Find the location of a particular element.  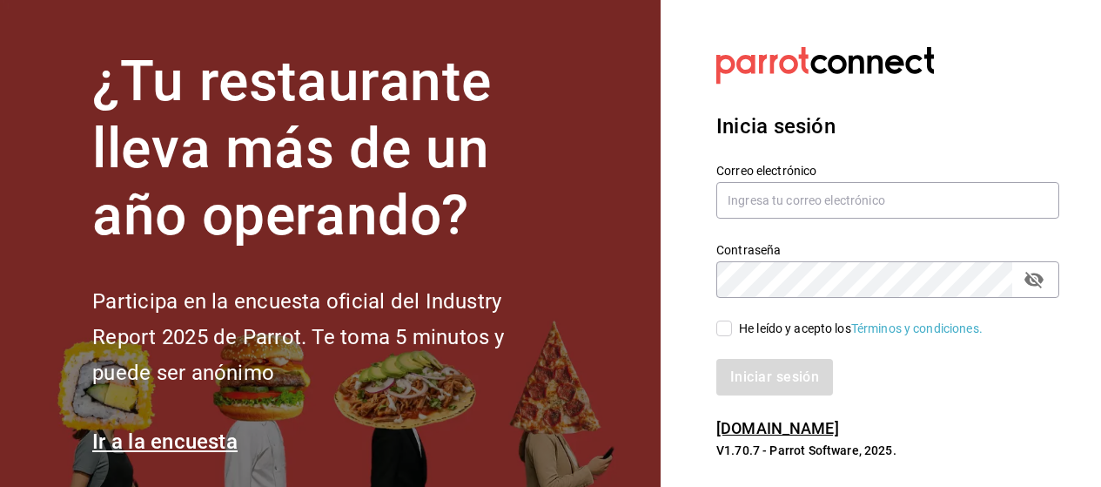

p: V1.70.7 - Parrot Software, 2025. is located at coordinates (888, 450).